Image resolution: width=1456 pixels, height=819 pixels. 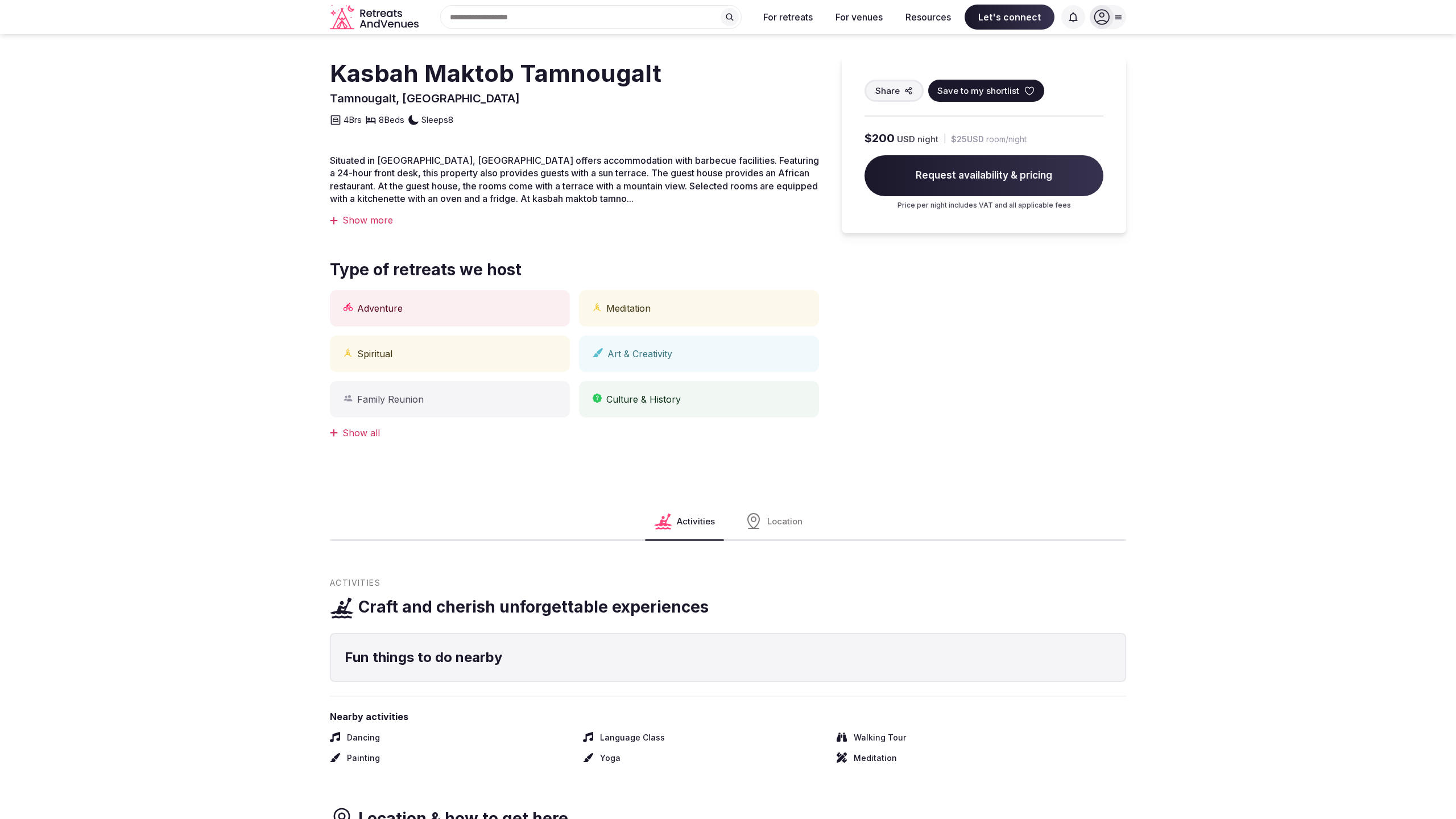 What do you see at coordinates (978, 91) in the screenshot?
I see `span: Save to my shortlist` at bounding box center [978, 91].